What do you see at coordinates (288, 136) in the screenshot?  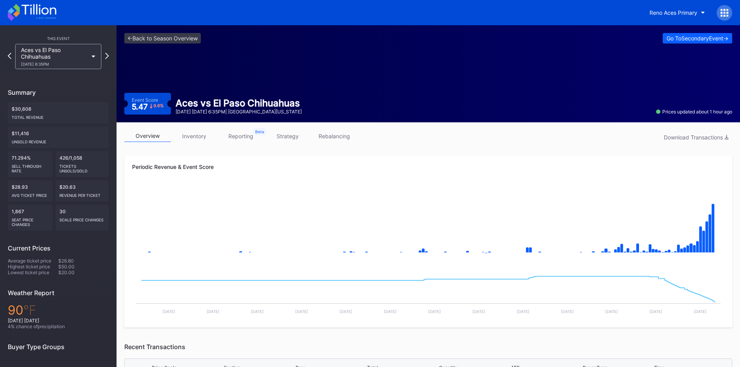 I see `a: strategy` at bounding box center [288, 136].